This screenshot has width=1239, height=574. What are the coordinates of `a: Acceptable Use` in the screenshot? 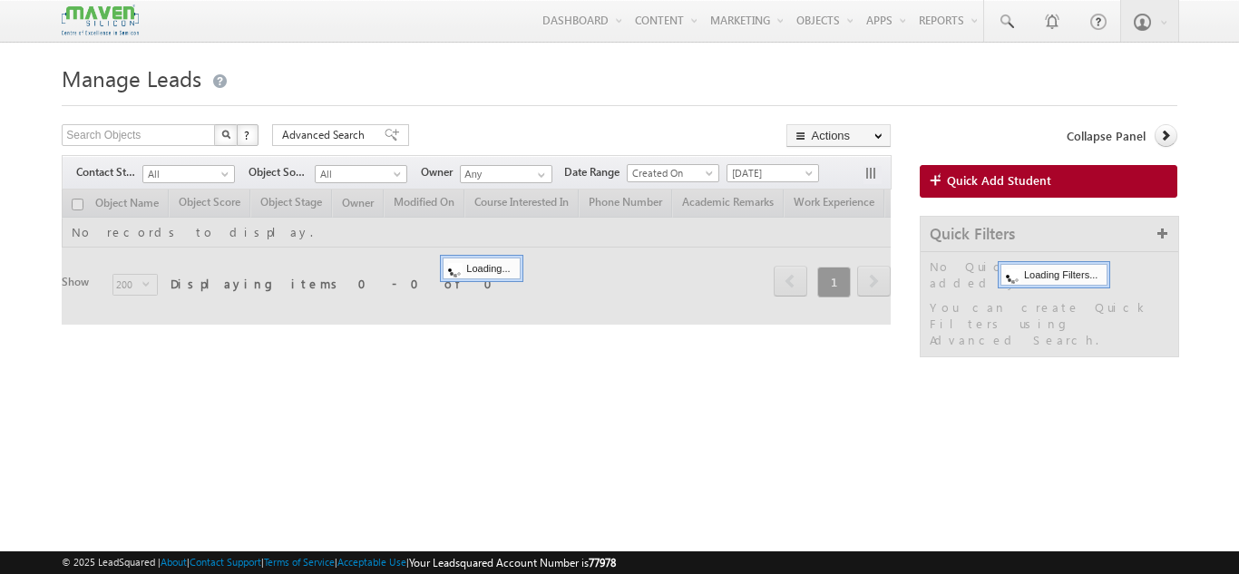 It's located at (372, 561).